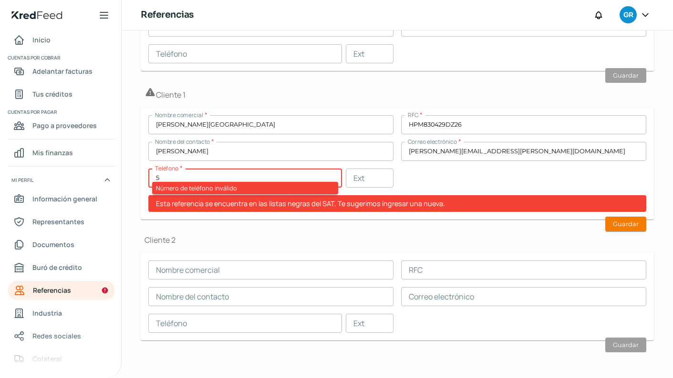  What do you see at coordinates (57, 267) in the screenshot?
I see `span: Buró de crédito` at bounding box center [57, 267].